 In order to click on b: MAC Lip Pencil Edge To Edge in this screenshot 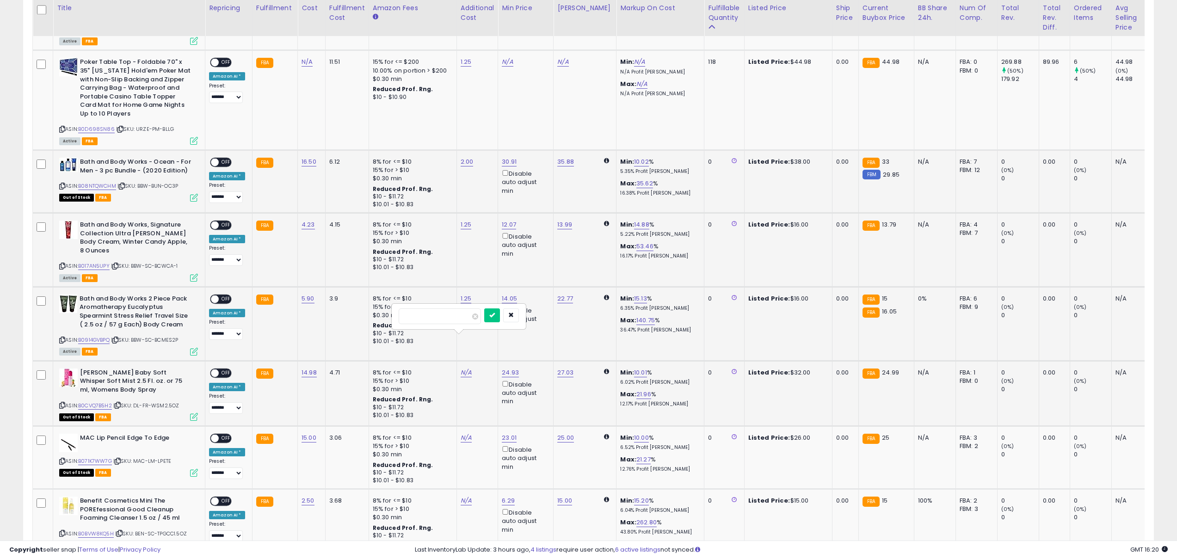, I will do `click(136, 439)`.